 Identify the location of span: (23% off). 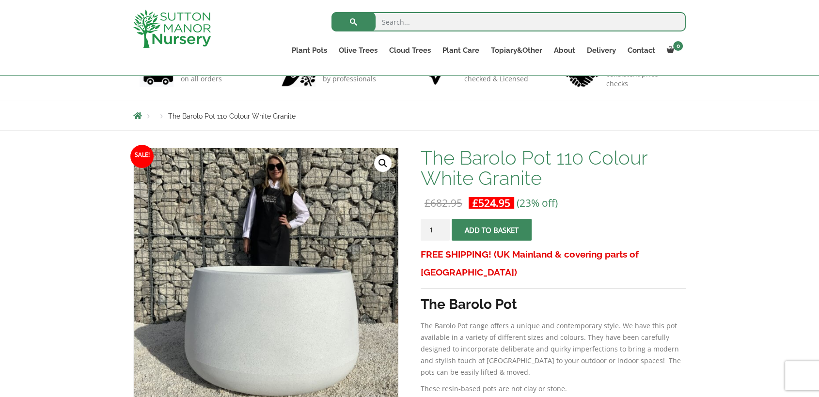
(537, 203).